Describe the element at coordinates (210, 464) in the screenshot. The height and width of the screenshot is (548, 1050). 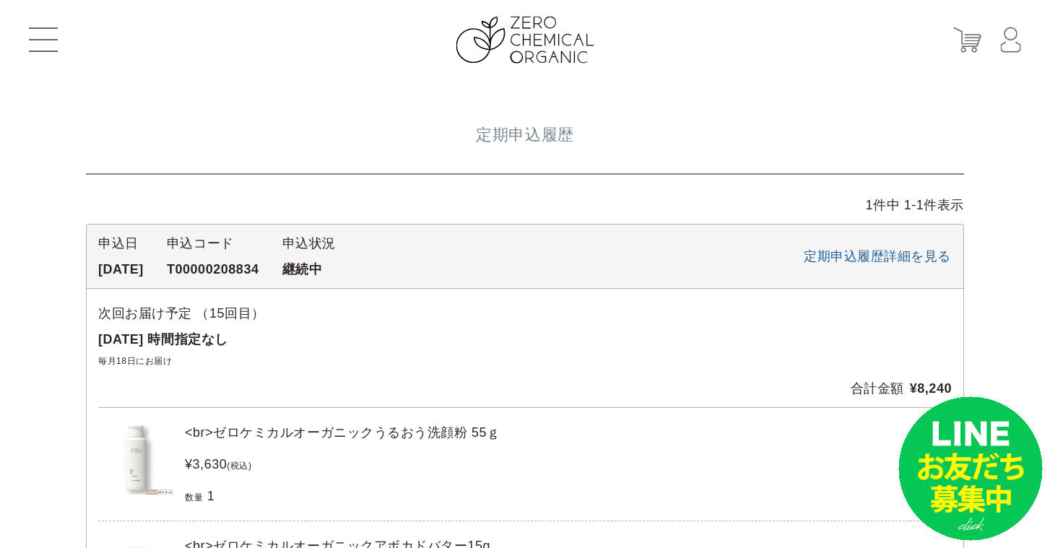
I see `span: 3,630` at that location.